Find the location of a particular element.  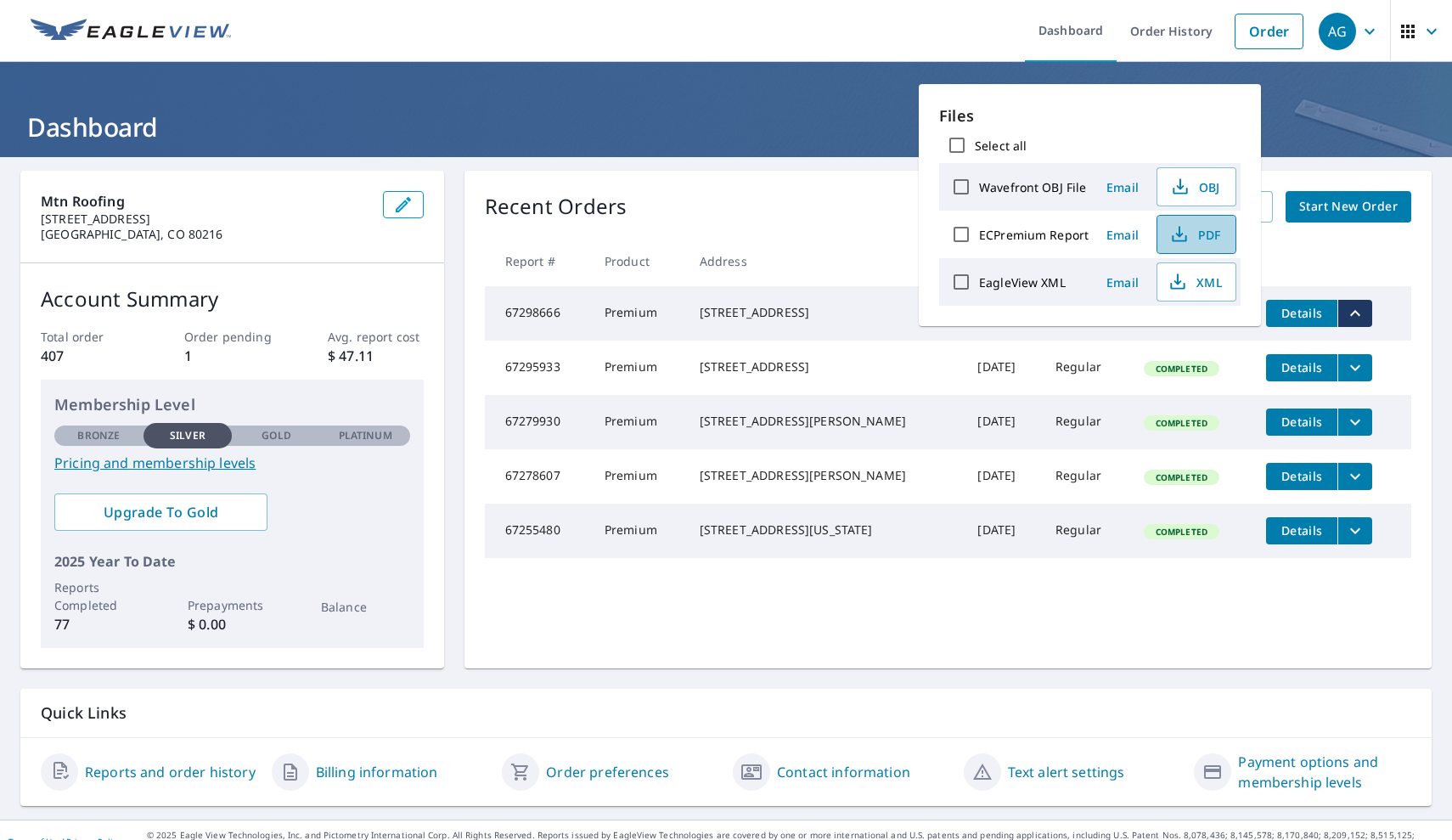

td: 67278607 is located at coordinates (538, 476).